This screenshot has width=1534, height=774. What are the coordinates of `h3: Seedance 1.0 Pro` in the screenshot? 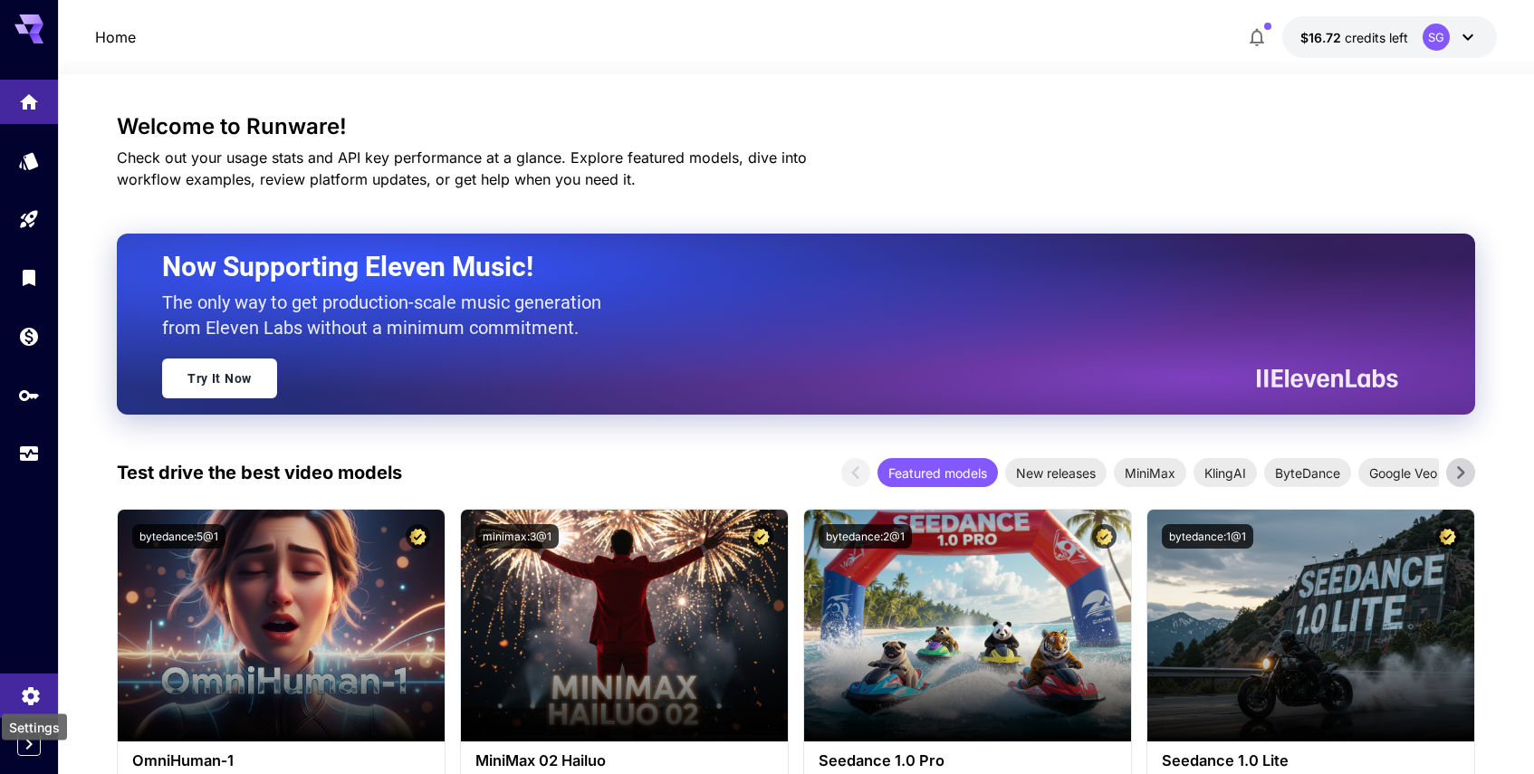 It's located at (967, 761).